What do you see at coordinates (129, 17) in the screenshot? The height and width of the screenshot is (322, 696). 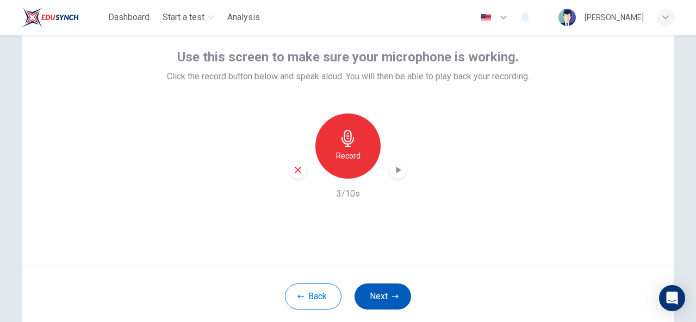 I see `a: Dashboard` at bounding box center [129, 17].